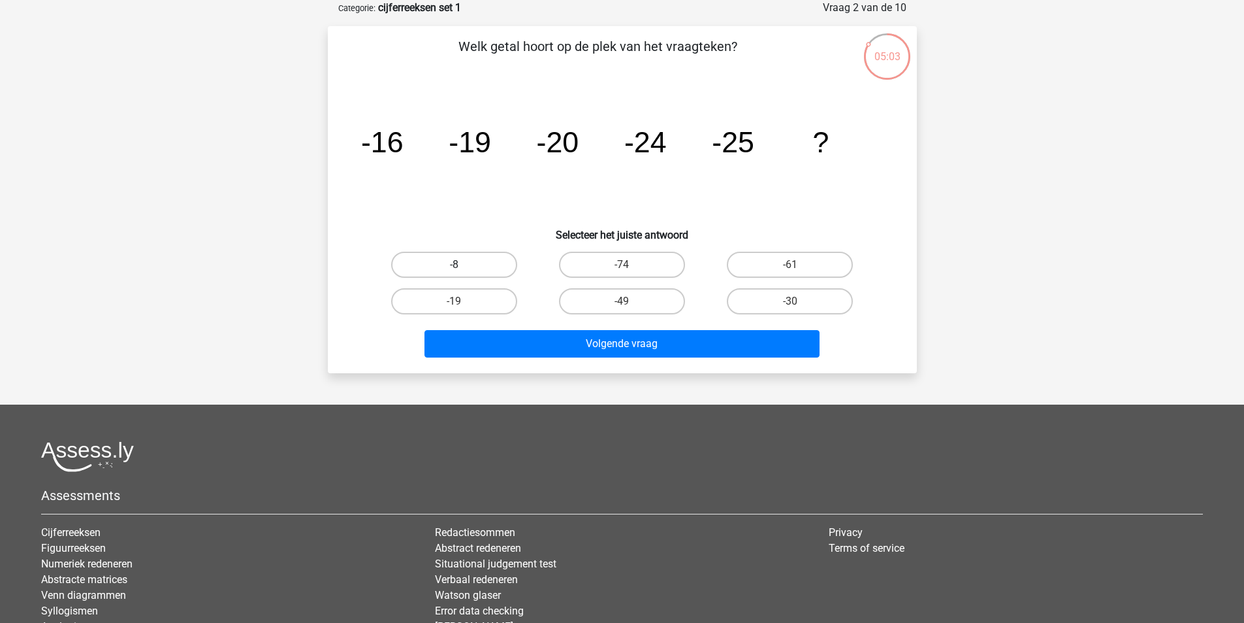 This screenshot has height=623, width=1244. I want to click on a: Redactiesommen, so click(475, 532).